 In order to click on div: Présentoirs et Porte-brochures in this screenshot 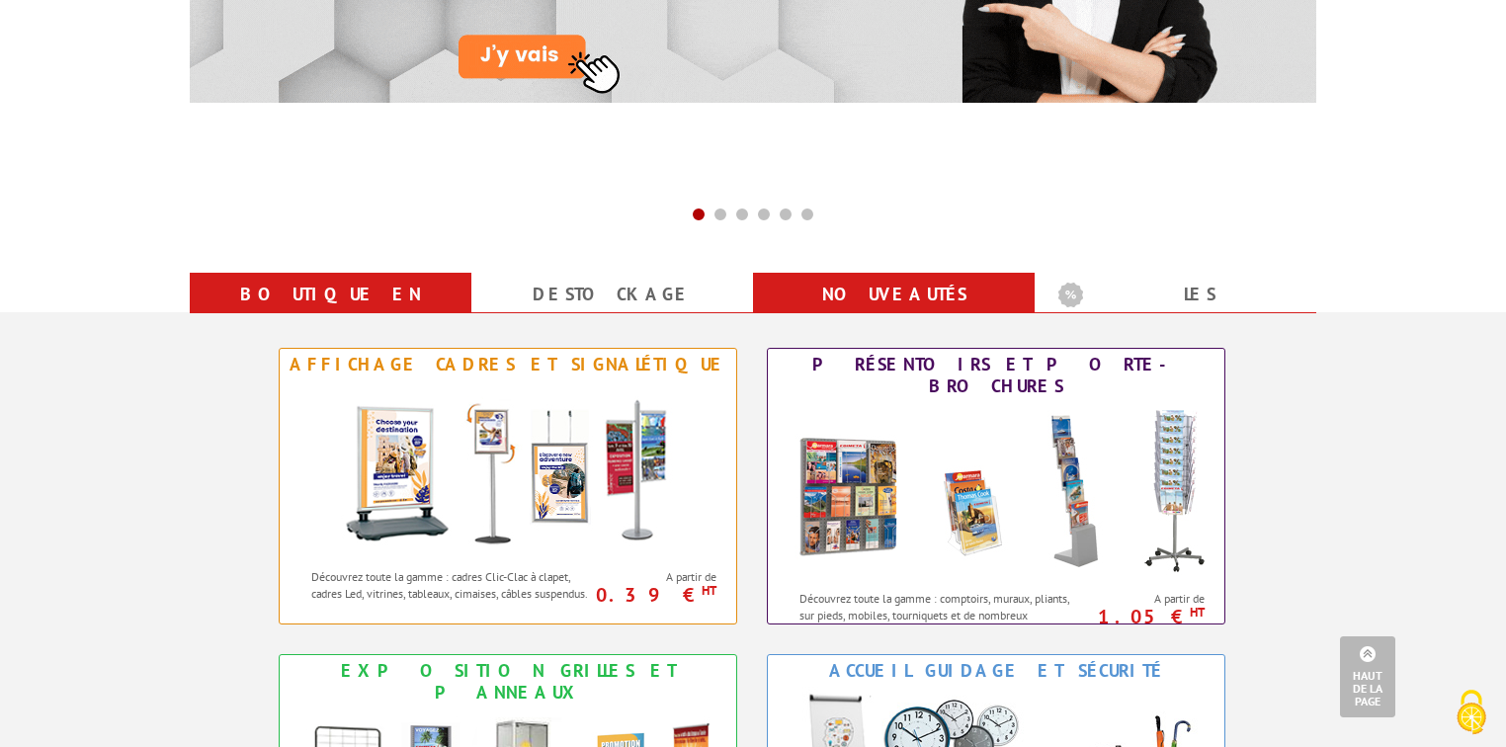, I will do `click(996, 376)`.